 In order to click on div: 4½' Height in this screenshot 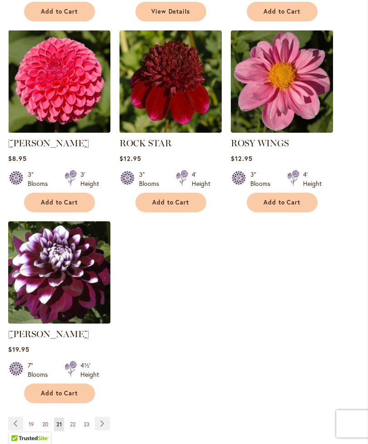, I will do `click(89, 370)`.